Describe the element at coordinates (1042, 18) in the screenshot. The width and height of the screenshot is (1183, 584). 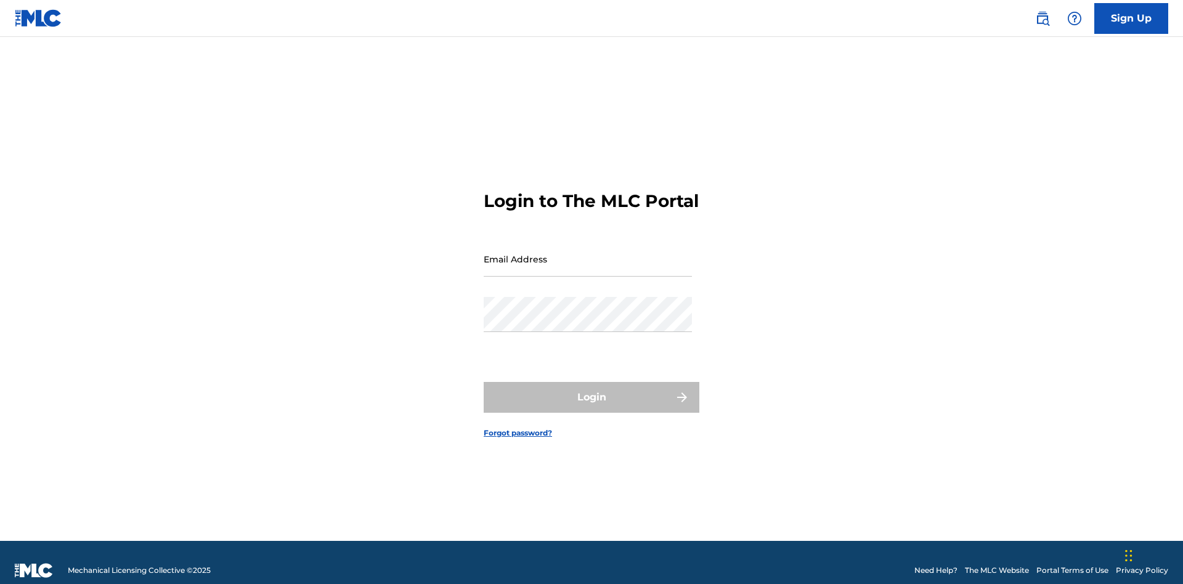
I see `a: Public Search` at that location.